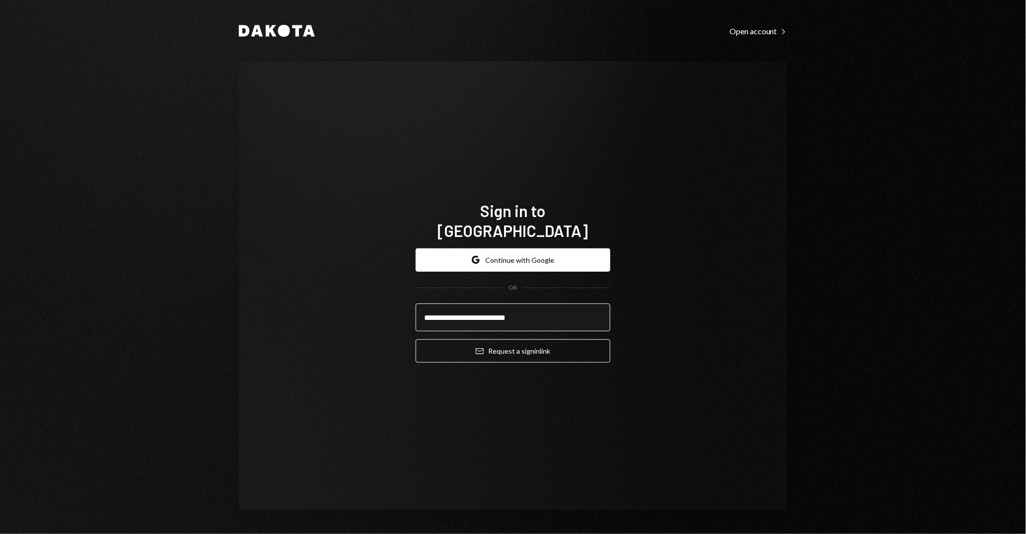 The width and height of the screenshot is (1026, 534). Describe the element at coordinates (513, 288) in the screenshot. I see `div: OR` at that location.